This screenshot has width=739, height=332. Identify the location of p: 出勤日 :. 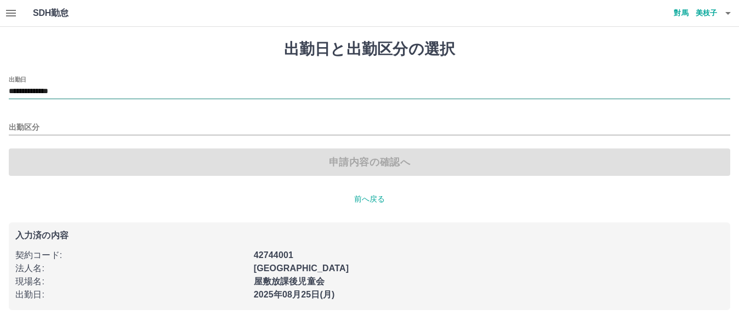
(131, 295).